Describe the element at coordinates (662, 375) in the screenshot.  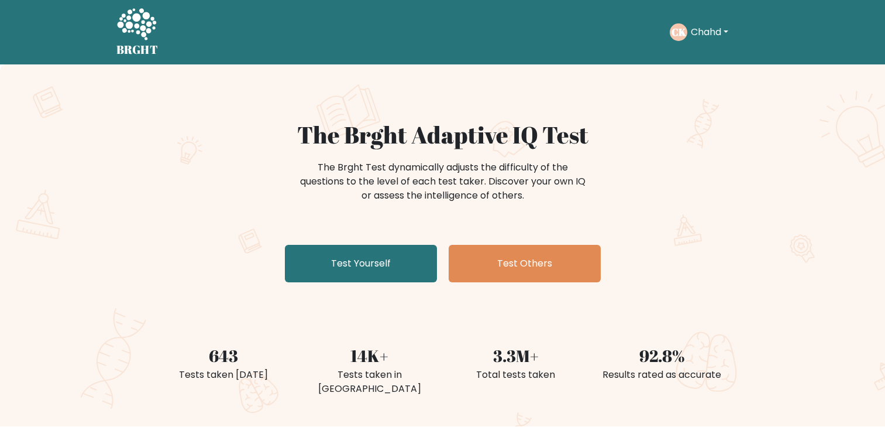
I see `div: Results rated as accurate` at that location.